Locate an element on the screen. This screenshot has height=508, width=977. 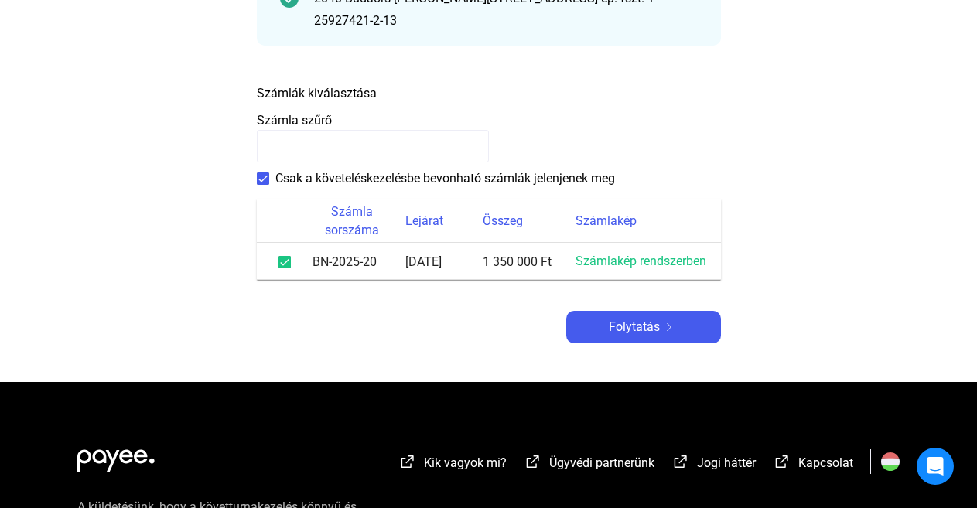
a: külső-link-fehérKapcsolat is located at coordinates (813, 465).